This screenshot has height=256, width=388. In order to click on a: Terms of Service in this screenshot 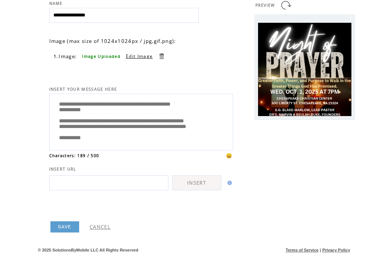, I will do `click(302, 250)`.